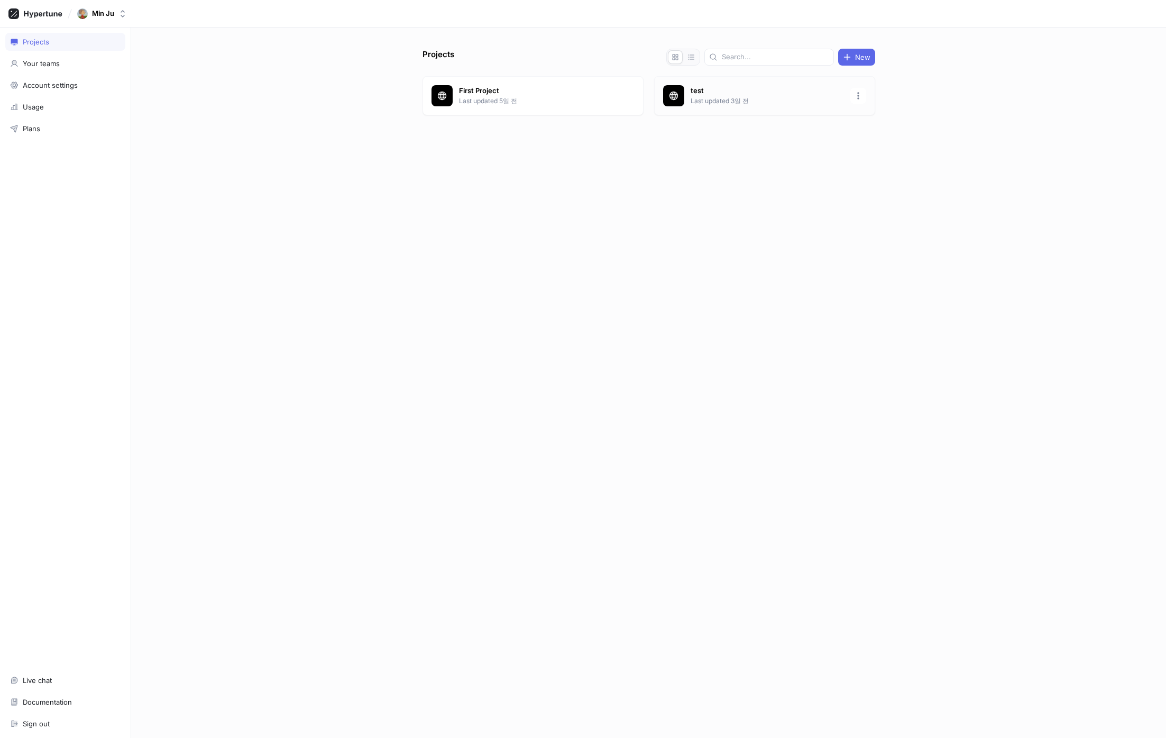 Image resolution: width=1166 pixels, height=738 pixels. I want to click on a: Documentation, so click(65, 702).